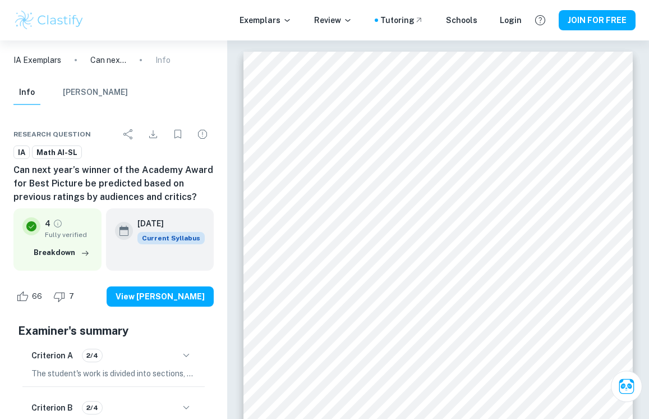 The height and width of the screenshot is (419, 649). I want to click on a: Schools, so click(462, 20).